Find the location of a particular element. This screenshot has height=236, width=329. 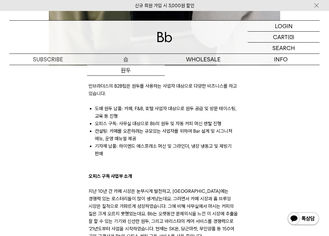

li: 기자재 납품: 하이엔드 에스프레소 머신 및 그라인더, 냉장 냉동고 및 제빙기 판매 is located at coordinates (168, 150).